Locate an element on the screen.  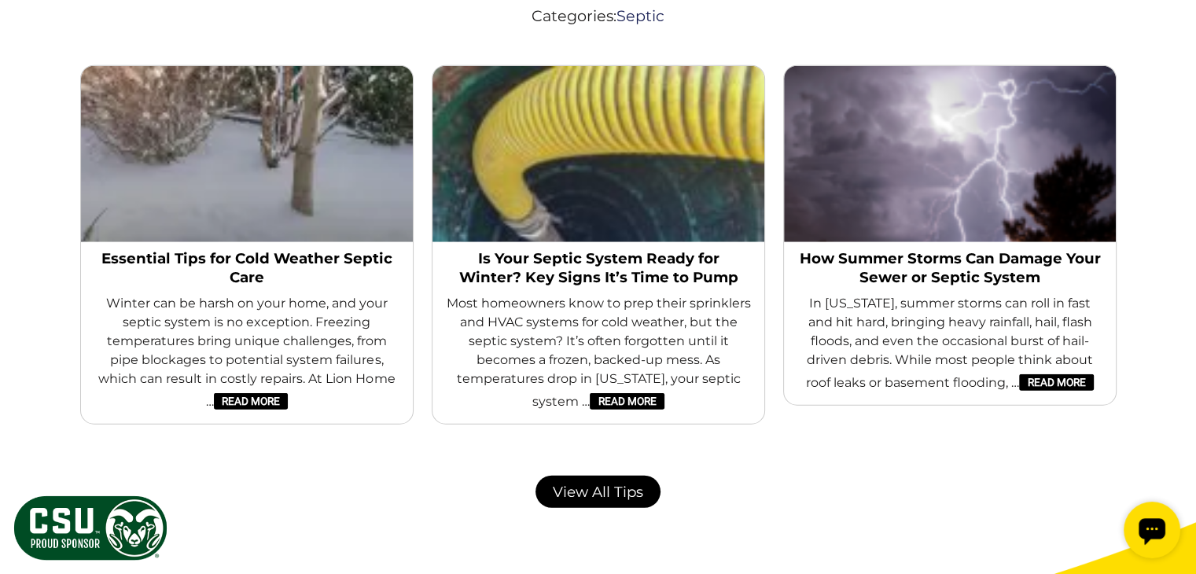
div: slide 1 (centered) is located at coordinates (598, 245).